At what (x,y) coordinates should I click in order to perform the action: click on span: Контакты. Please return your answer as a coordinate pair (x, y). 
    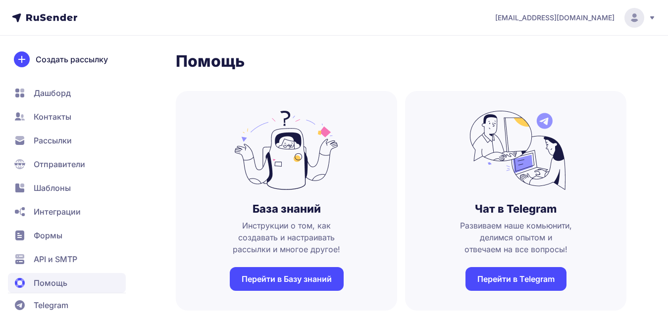
    Looking at the image, I should click on (52, 117).